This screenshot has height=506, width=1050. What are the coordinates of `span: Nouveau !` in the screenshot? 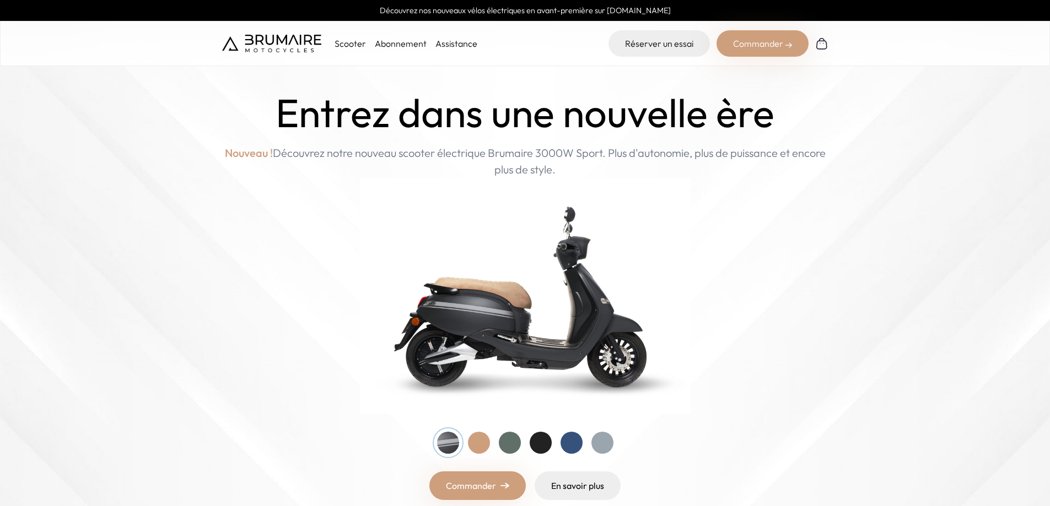 It's located at (249, 153).